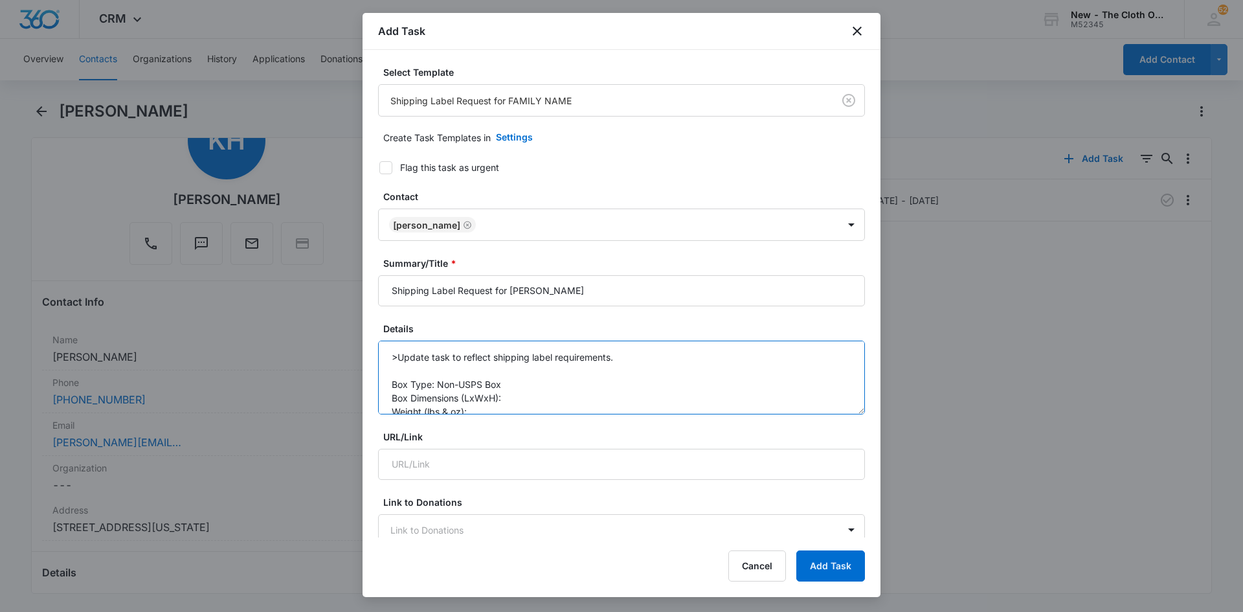 The width and height of the screenshot is (1243, 612). I want to click on button: Clear, so click(848, 100).